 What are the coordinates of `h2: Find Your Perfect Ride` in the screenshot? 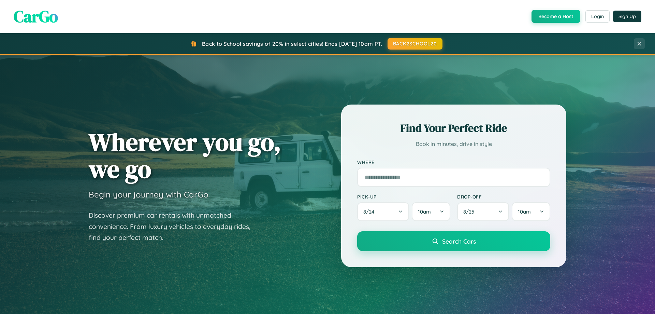 It's located at (454, 128).